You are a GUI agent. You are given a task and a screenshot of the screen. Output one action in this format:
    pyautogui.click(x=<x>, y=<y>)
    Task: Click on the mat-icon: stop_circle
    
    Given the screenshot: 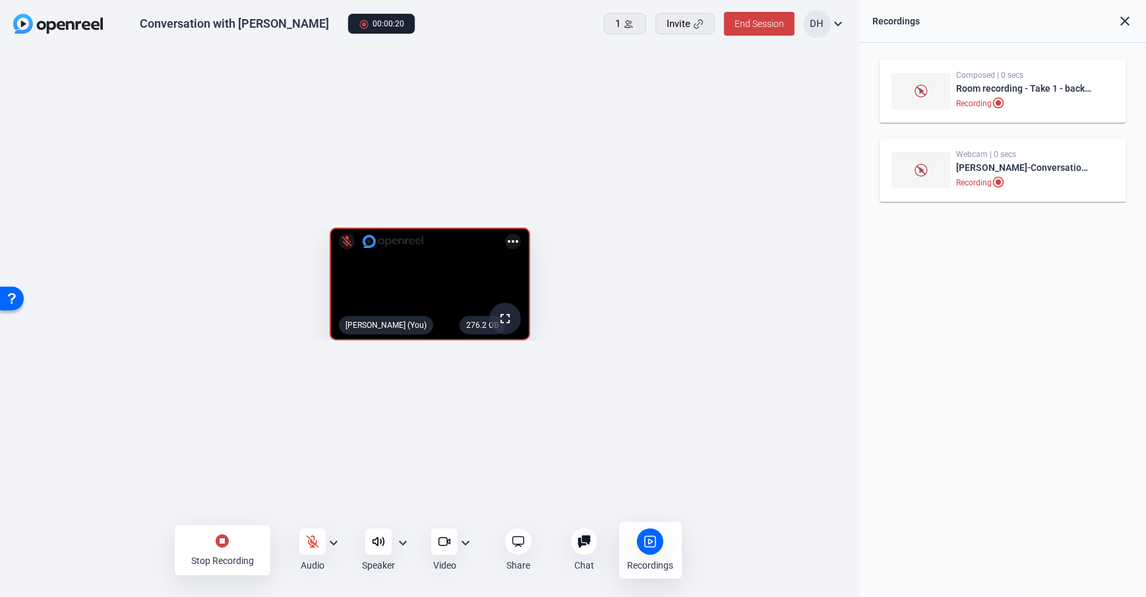 What is the action you would take?
    pyautogui.click(x=222, y=541)
    